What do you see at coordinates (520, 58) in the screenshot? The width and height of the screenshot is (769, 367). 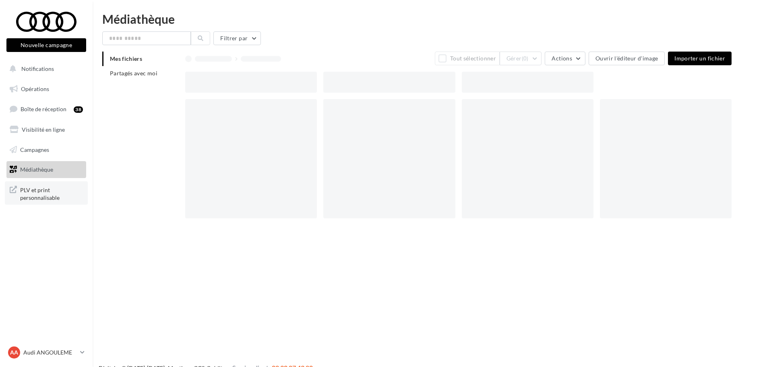 I see `button: Gérer(0)` at bounding box center [520, 58].